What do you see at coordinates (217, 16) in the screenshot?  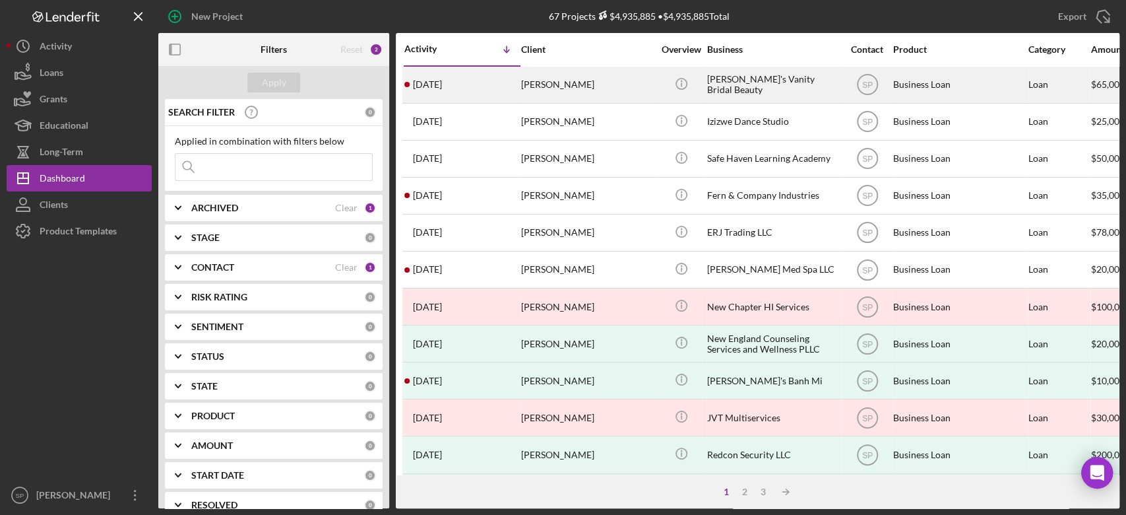 I see `div: New Project` at bounding box center [217, 16].